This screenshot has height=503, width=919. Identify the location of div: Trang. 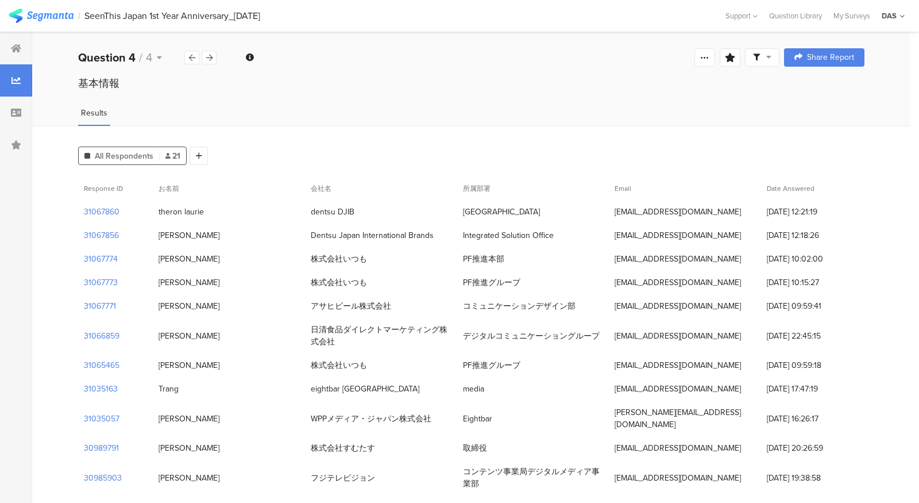
(168, 388).